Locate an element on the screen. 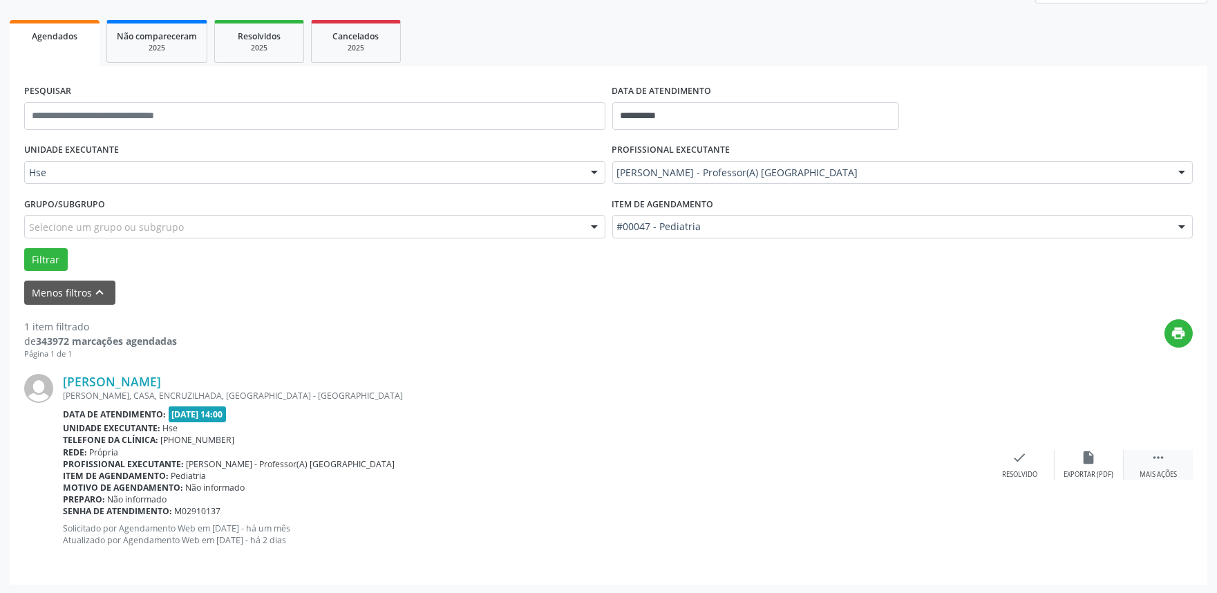 Image resolution: width=1217 pixels, height=593 pixels. b: Rede: is located at coordinates (75, 452).